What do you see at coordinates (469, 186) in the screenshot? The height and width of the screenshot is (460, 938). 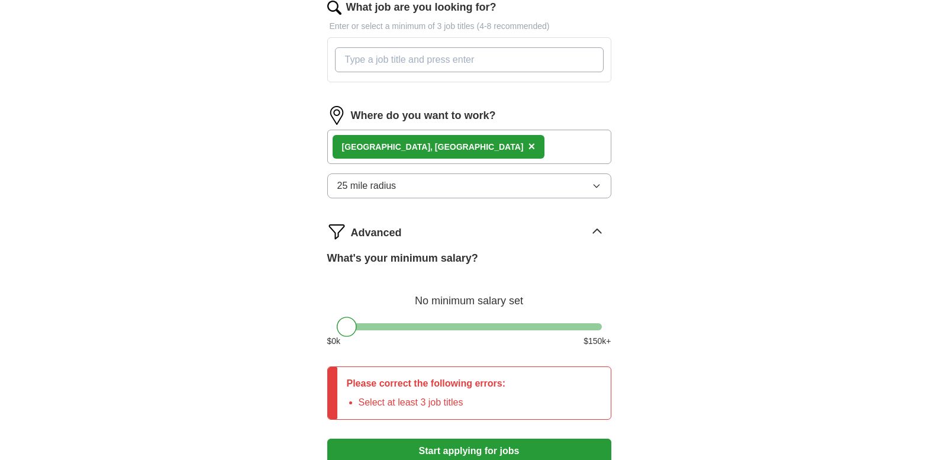 I see `button: 25 mile radius` at bounding box center [469, 186].